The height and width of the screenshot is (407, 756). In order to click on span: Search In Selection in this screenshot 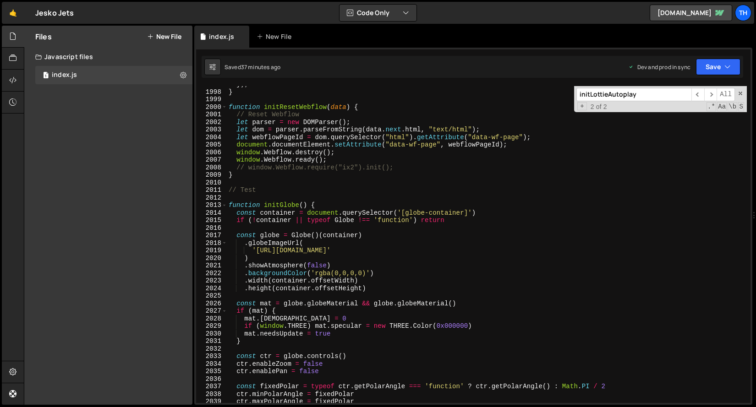, I will do `click(741, 107)`.